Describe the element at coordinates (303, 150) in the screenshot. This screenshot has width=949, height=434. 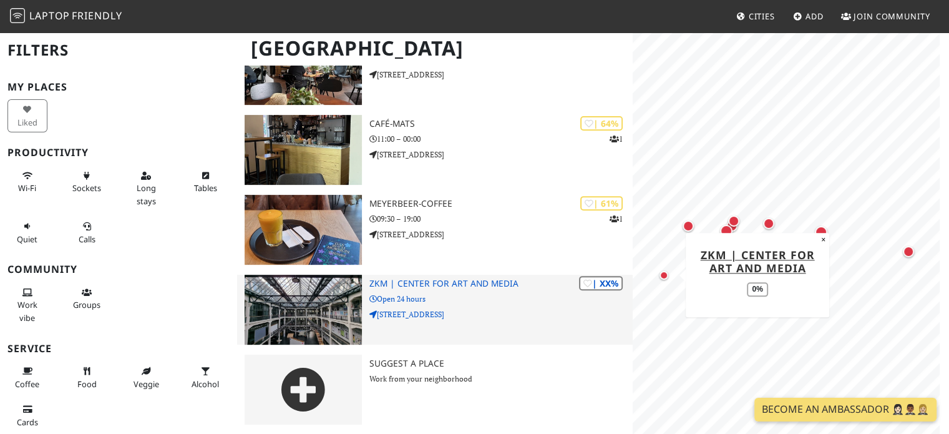
I see `img: café-mats` at that location.